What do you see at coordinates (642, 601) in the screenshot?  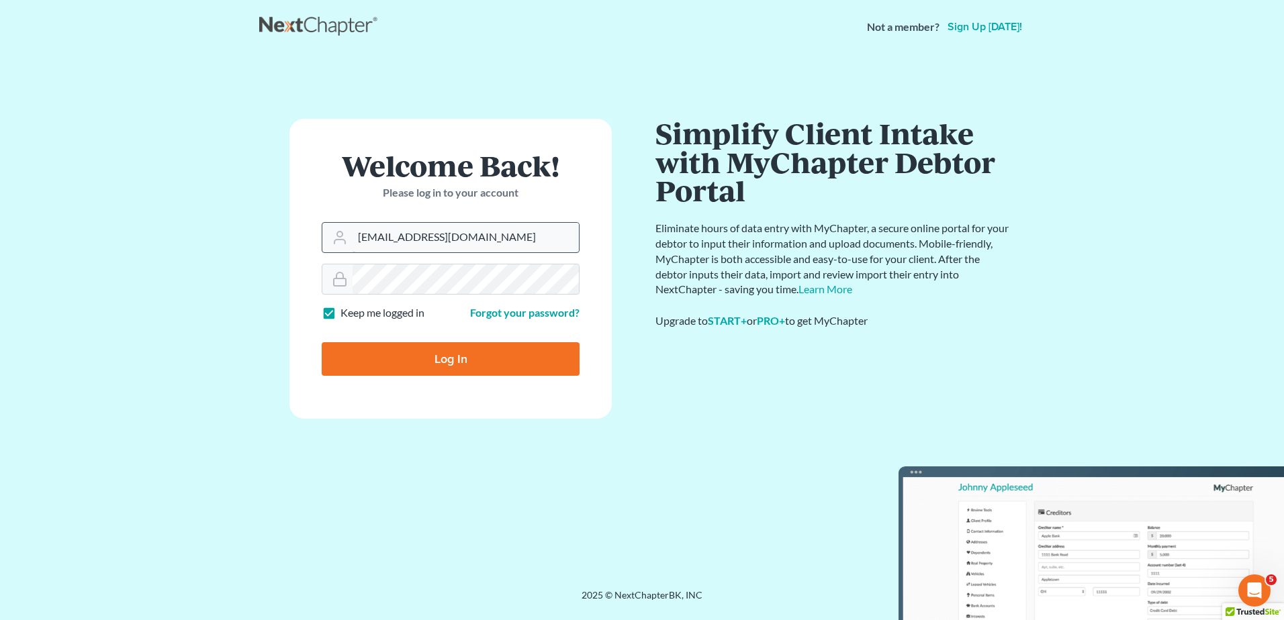 I see `div: 2025 © NextChapterBK, INC` at bounding box center [642, 601].